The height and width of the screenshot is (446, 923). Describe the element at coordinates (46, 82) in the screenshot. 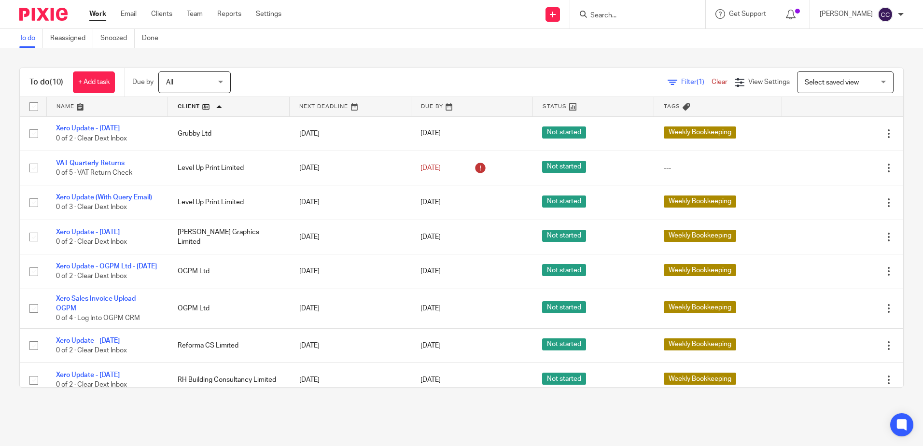

I see `h1: To do` at that location.